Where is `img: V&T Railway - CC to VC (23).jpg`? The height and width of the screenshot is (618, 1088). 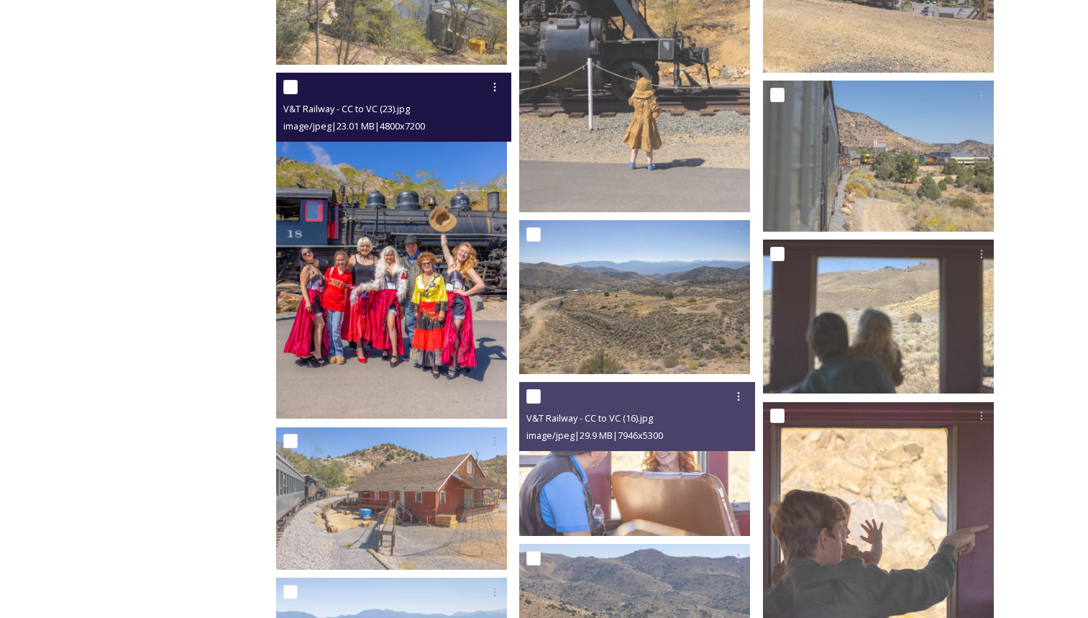 img: V&T Railway - CC to VC (23).jpg is located at coordinates (391, 246).